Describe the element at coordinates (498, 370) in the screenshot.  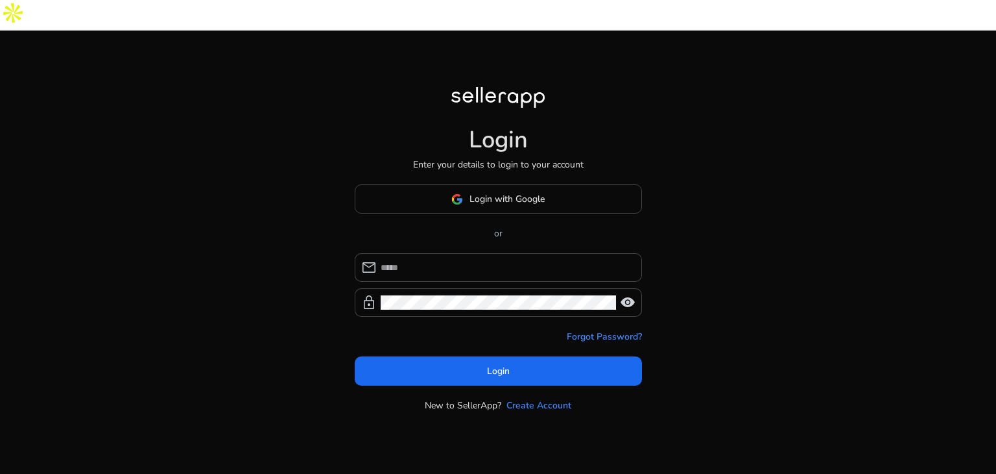
I see `span: Login` at that location.